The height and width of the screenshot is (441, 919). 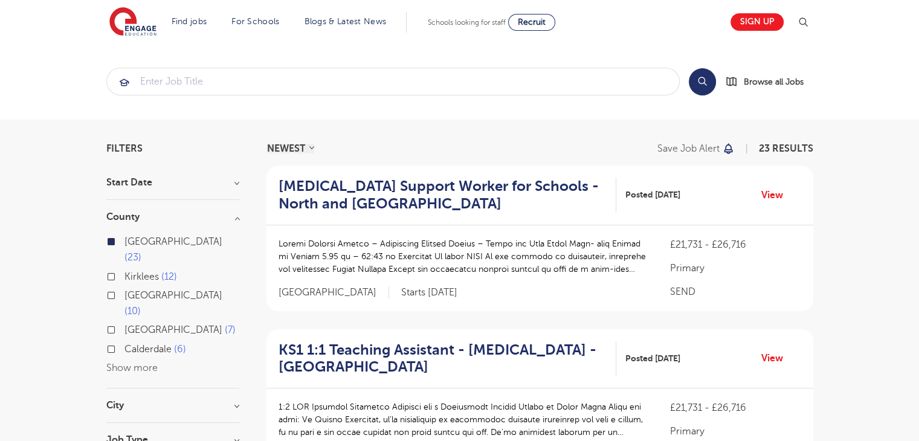 What do you see at coordinates (467, 22) in the screenshot?
I see `span: Schools looking for staff` at bounding box center [467, 22].